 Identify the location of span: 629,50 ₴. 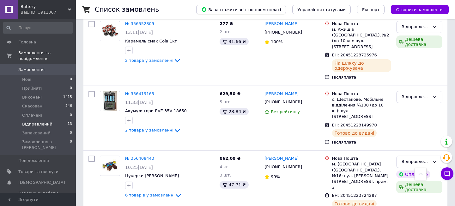
(230, 93).